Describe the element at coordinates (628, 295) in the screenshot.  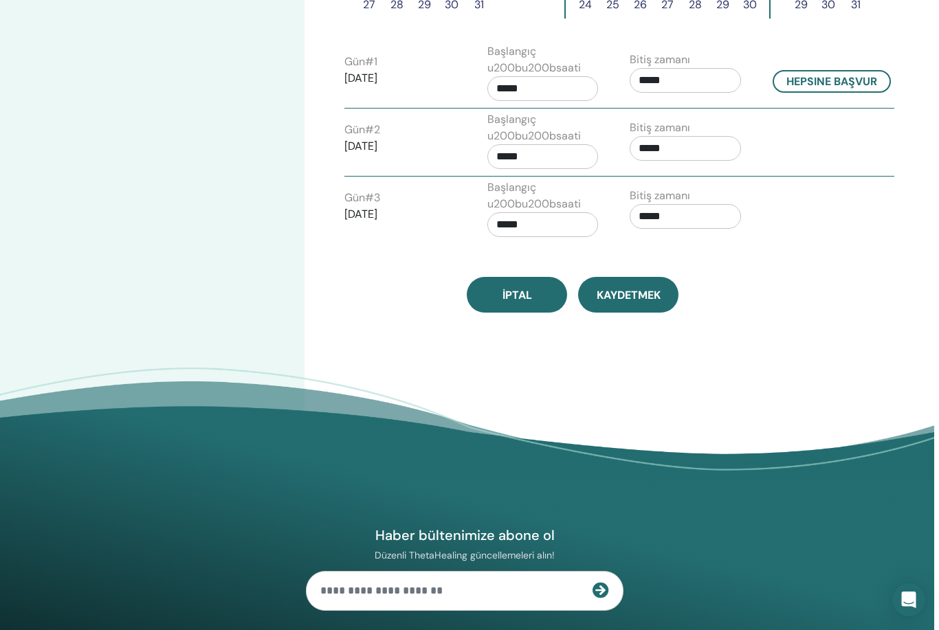
I see `span: Kaydetmek` at that location.